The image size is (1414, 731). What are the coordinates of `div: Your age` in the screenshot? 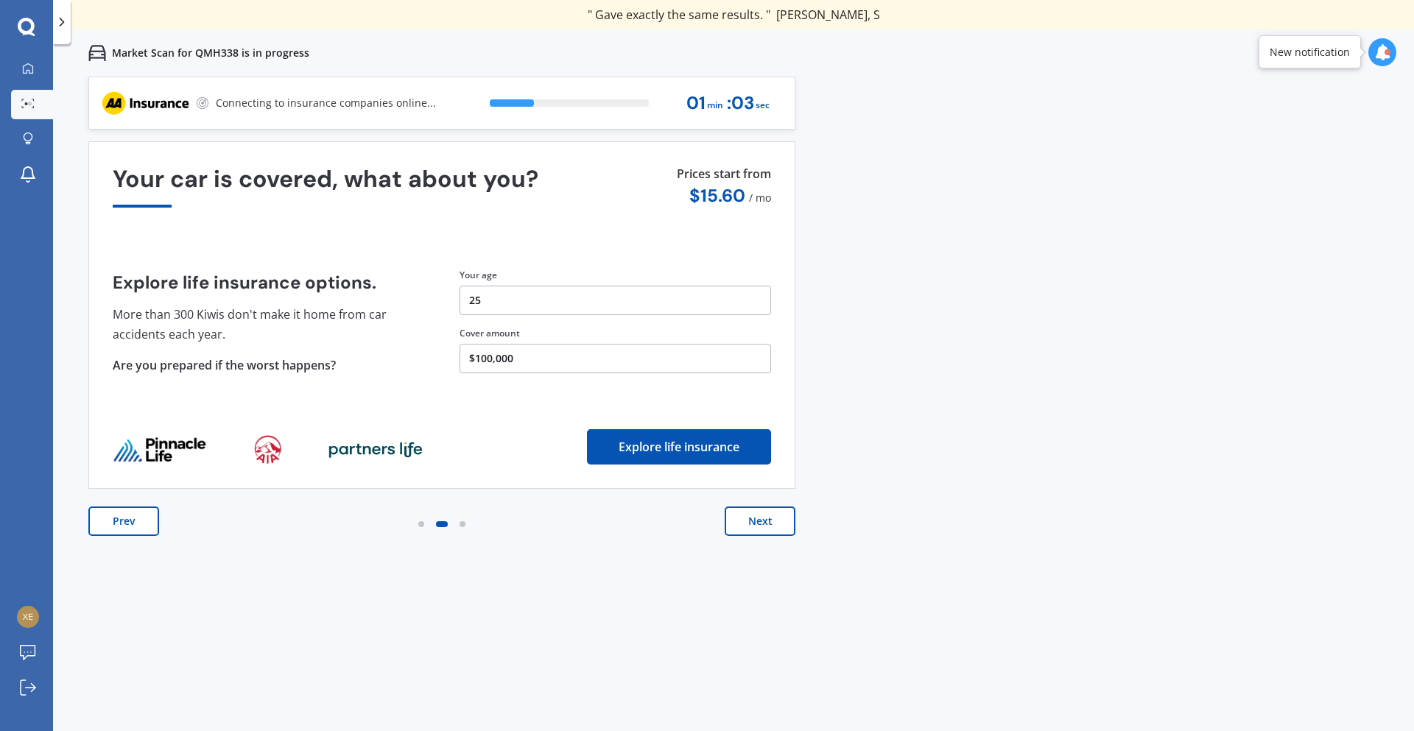 It's located at (615, 275).